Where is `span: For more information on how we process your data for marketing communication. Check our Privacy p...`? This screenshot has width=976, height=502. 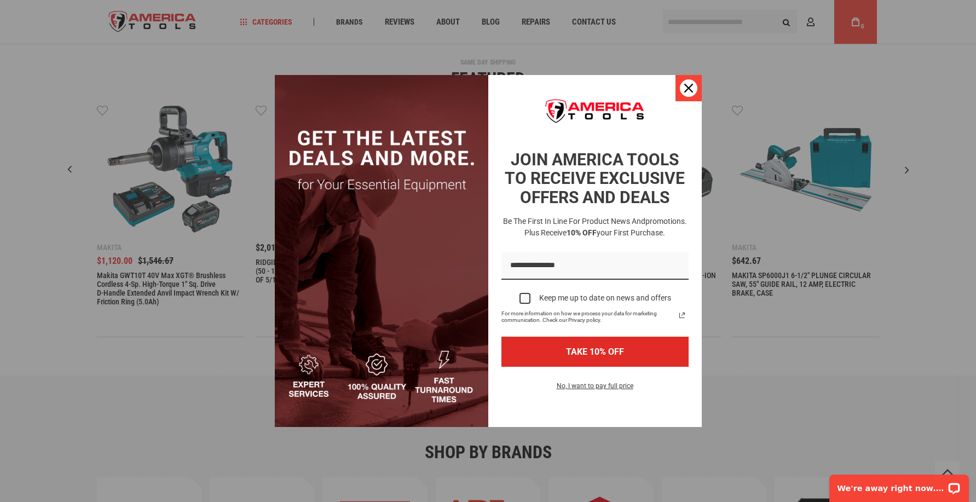
span: For more information on how we process your data for marketing communication. Check our Privacy p... is located at coordinates (589, 317).